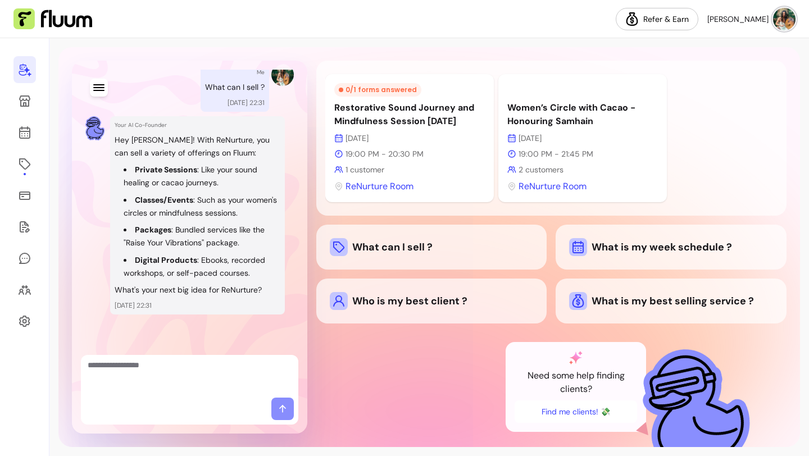 The height and width of the screenshot is (456, 809). I want to click on p: Need some help finding clients?, so click(576, 383).